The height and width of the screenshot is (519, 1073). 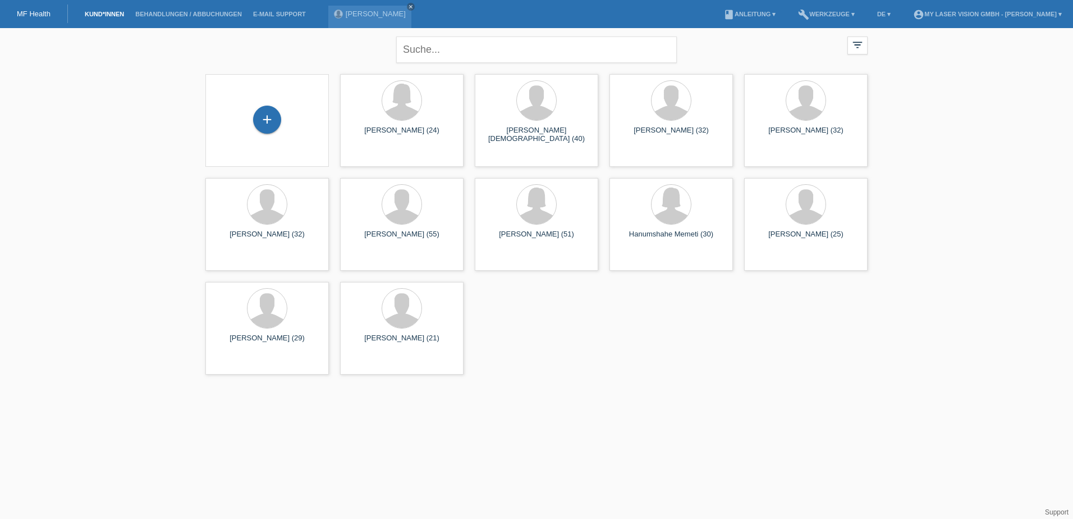 What do you see at coordinates (729, 15) in the screenshot?
I see `i: book` at bounding box center [729, 15].